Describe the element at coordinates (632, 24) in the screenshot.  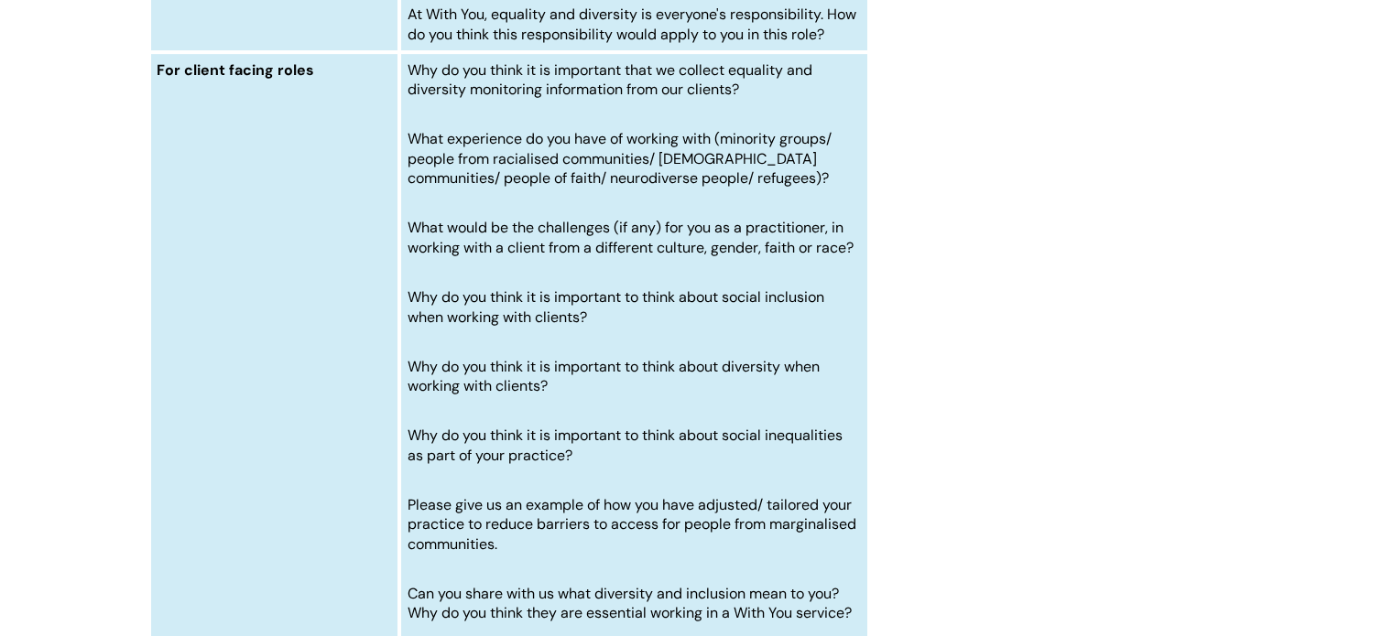
I see `span: At With You, equality and diversity is everyone's responsibility. How do you think this responsib...` at that location.